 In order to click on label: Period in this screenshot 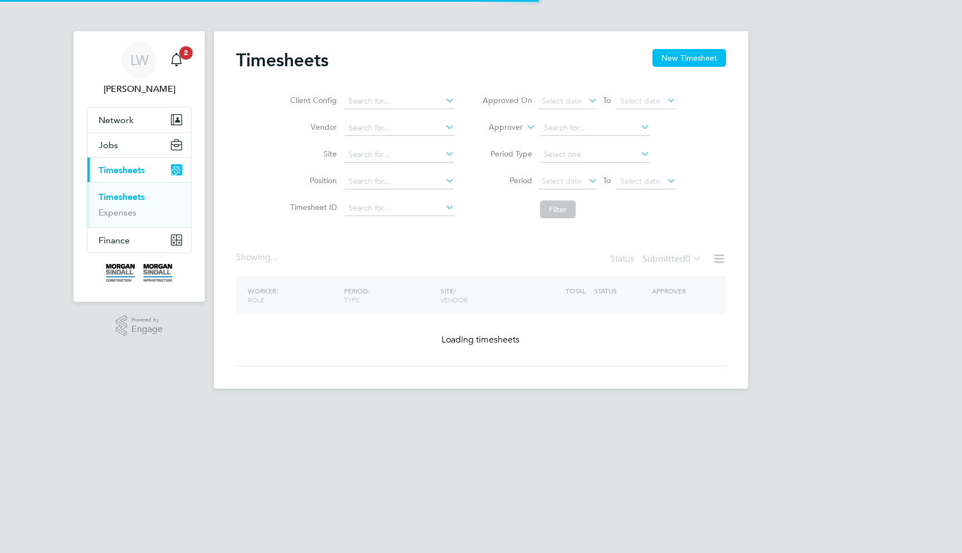, I will do `click(507, 180)`.